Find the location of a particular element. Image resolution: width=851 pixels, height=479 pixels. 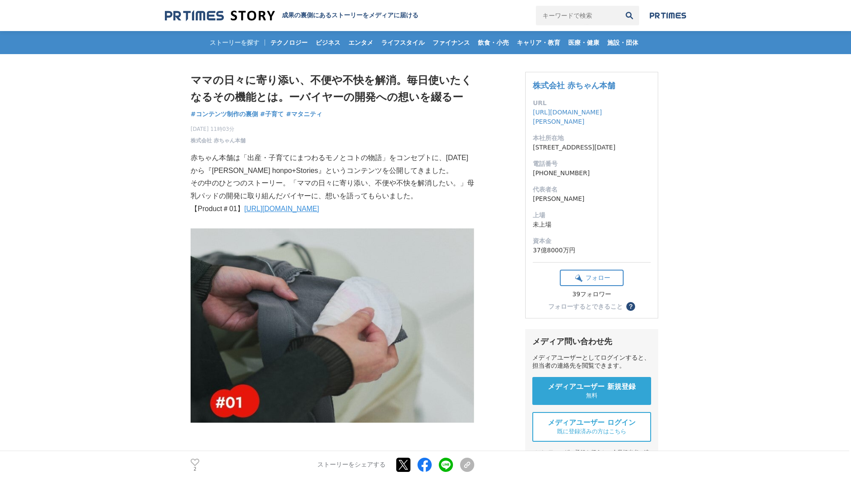

dt: 上場 is located at coordinates (592, 215).